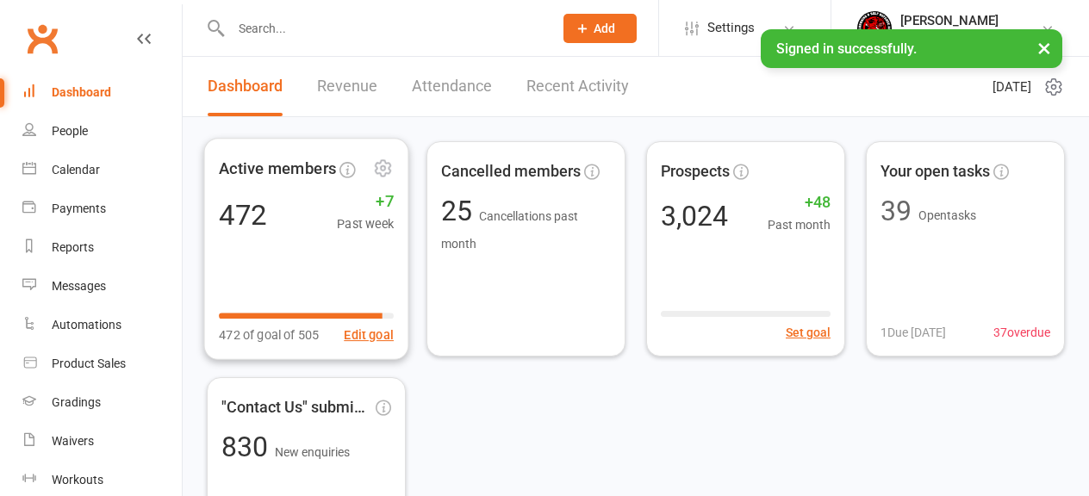  Describe the element at coordinates (78, 286) in the screenshot. I see `div: Messages` at that location.